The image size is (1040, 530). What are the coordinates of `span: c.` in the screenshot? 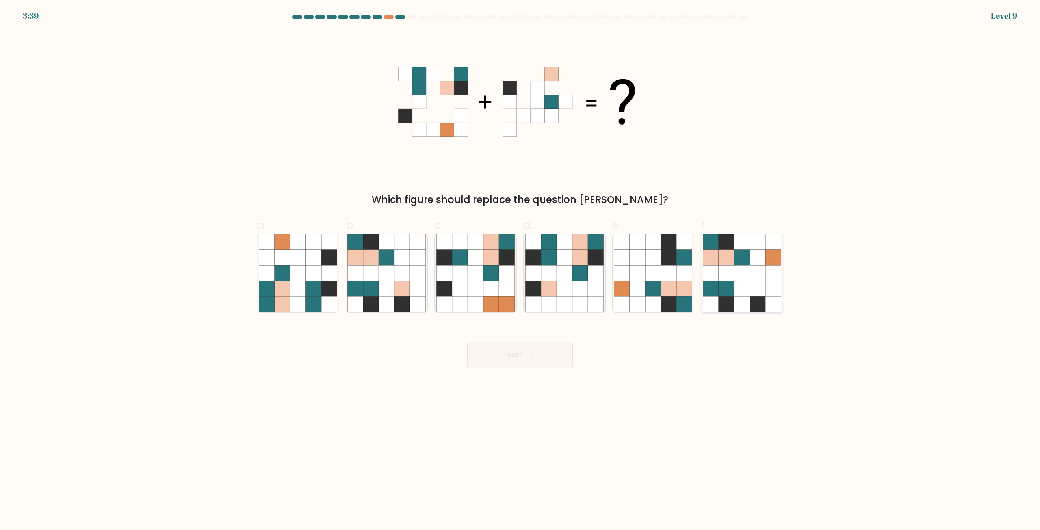 It's located at (439, 225).